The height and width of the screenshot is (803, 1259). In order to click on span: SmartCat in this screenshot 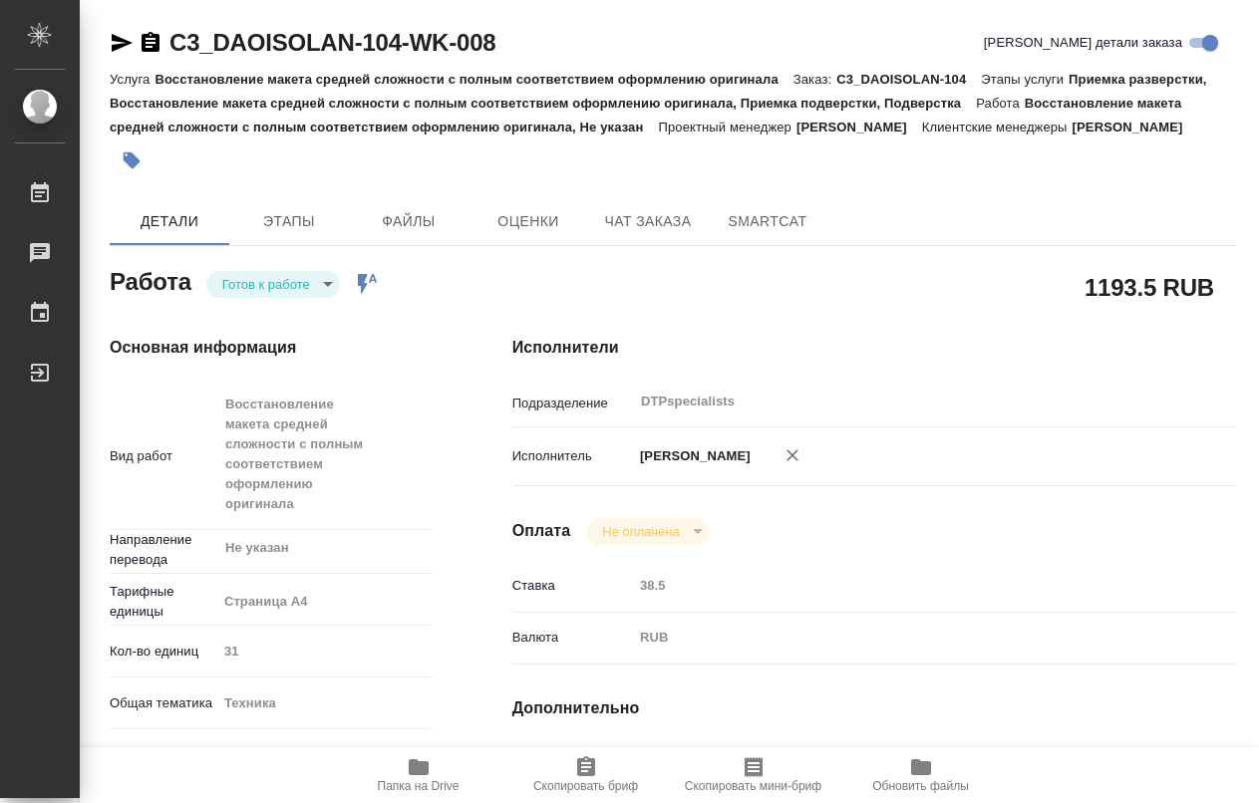, I will do `click(767, 221)`.